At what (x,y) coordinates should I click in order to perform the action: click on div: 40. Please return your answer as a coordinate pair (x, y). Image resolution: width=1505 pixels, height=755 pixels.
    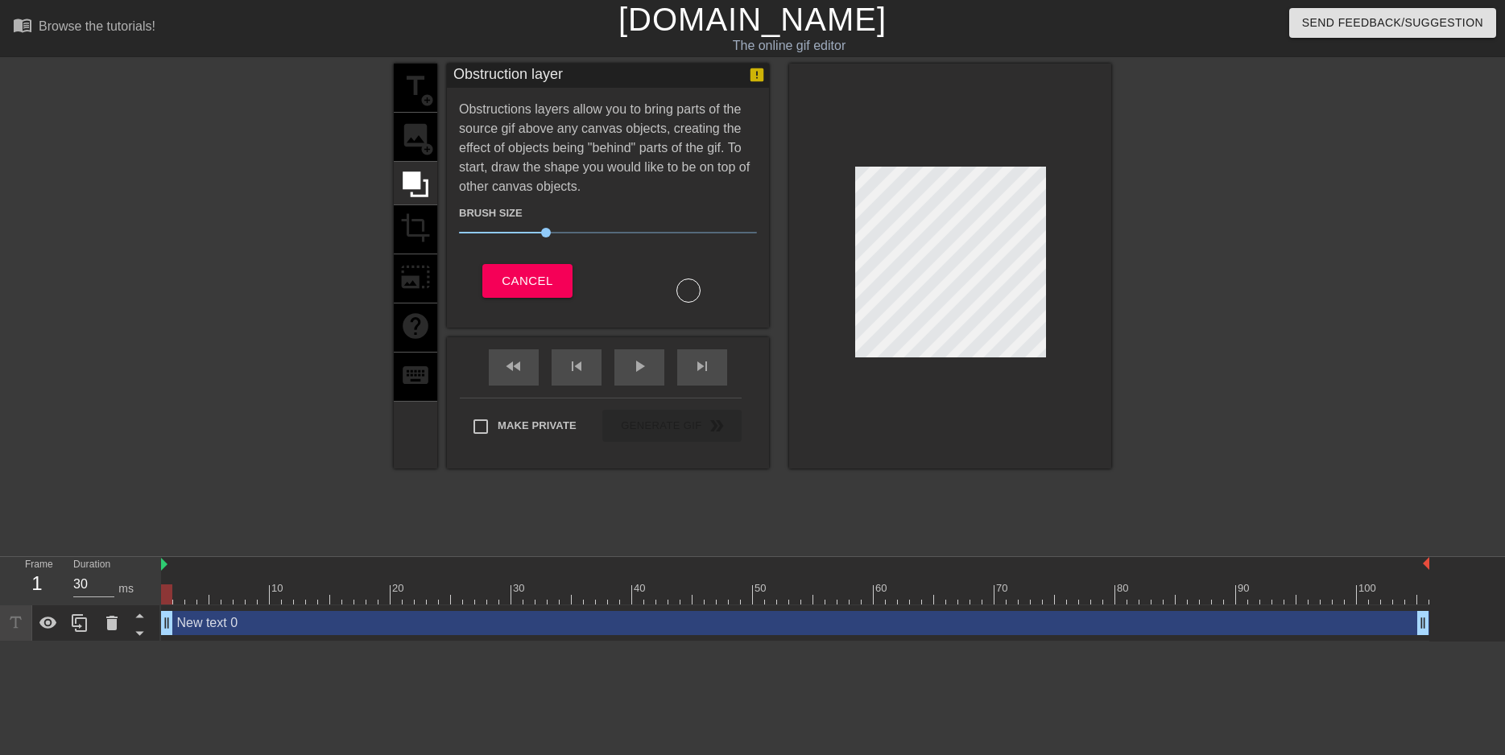
    Looking at the image, I should click on (641, 589).